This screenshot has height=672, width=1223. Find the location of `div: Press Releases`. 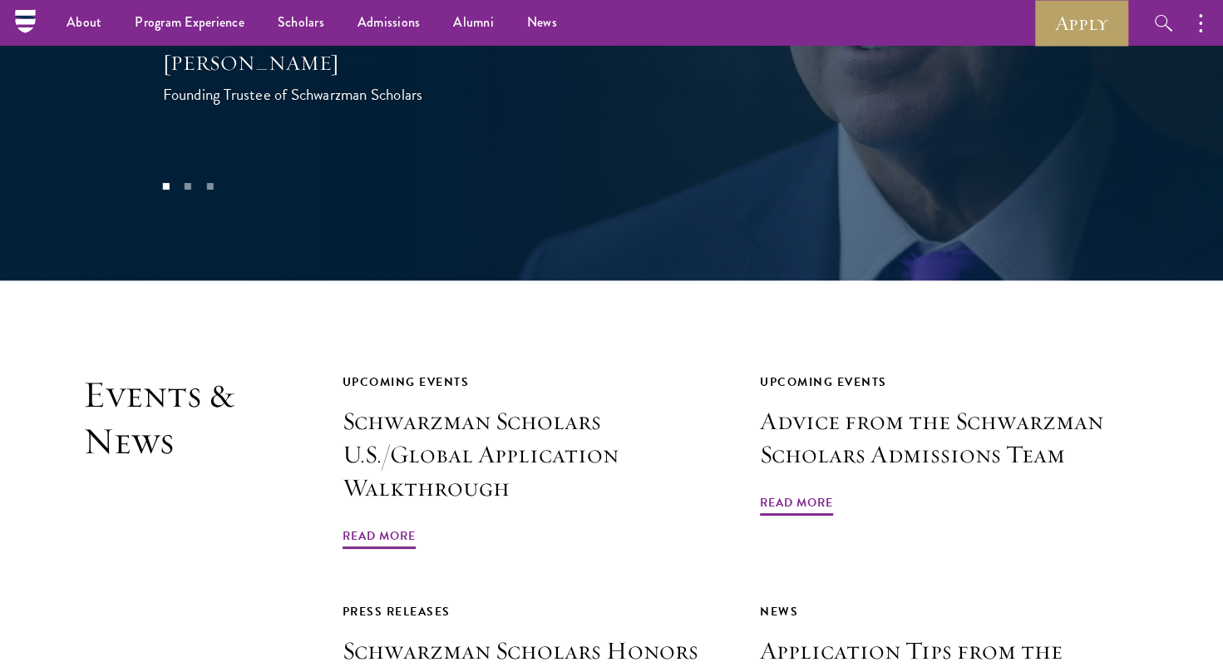

div: Press Releases is located at coordinates (532, 611).